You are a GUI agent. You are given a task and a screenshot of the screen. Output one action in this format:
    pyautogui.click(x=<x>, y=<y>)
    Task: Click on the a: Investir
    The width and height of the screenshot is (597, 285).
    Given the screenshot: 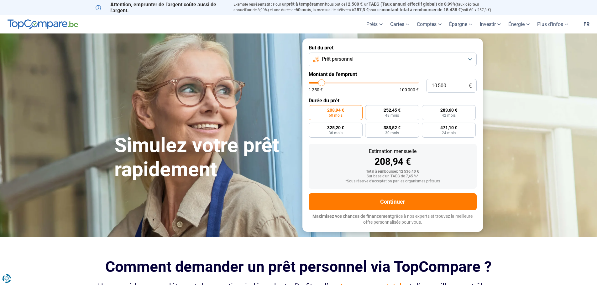 What is the action you would take?
    pyautogui.click(x=490, y=24)
    